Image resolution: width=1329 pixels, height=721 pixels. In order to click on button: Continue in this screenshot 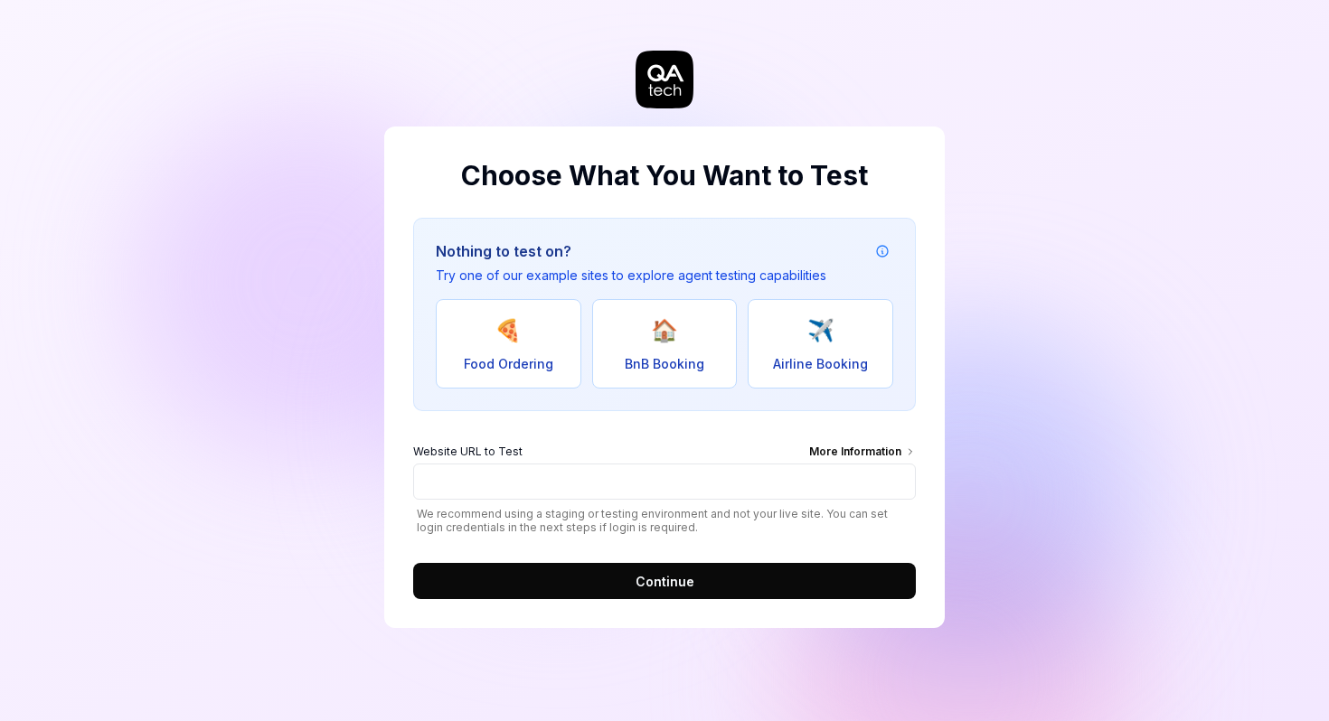, I will do `click(664, 581)`.